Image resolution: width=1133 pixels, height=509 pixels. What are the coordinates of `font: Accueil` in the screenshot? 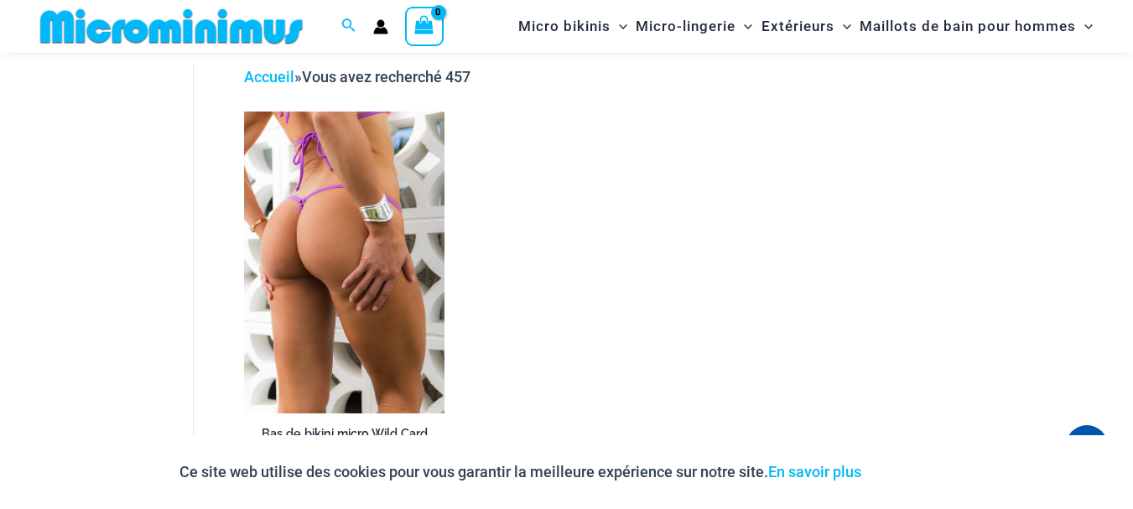 It's located at (269, 76).